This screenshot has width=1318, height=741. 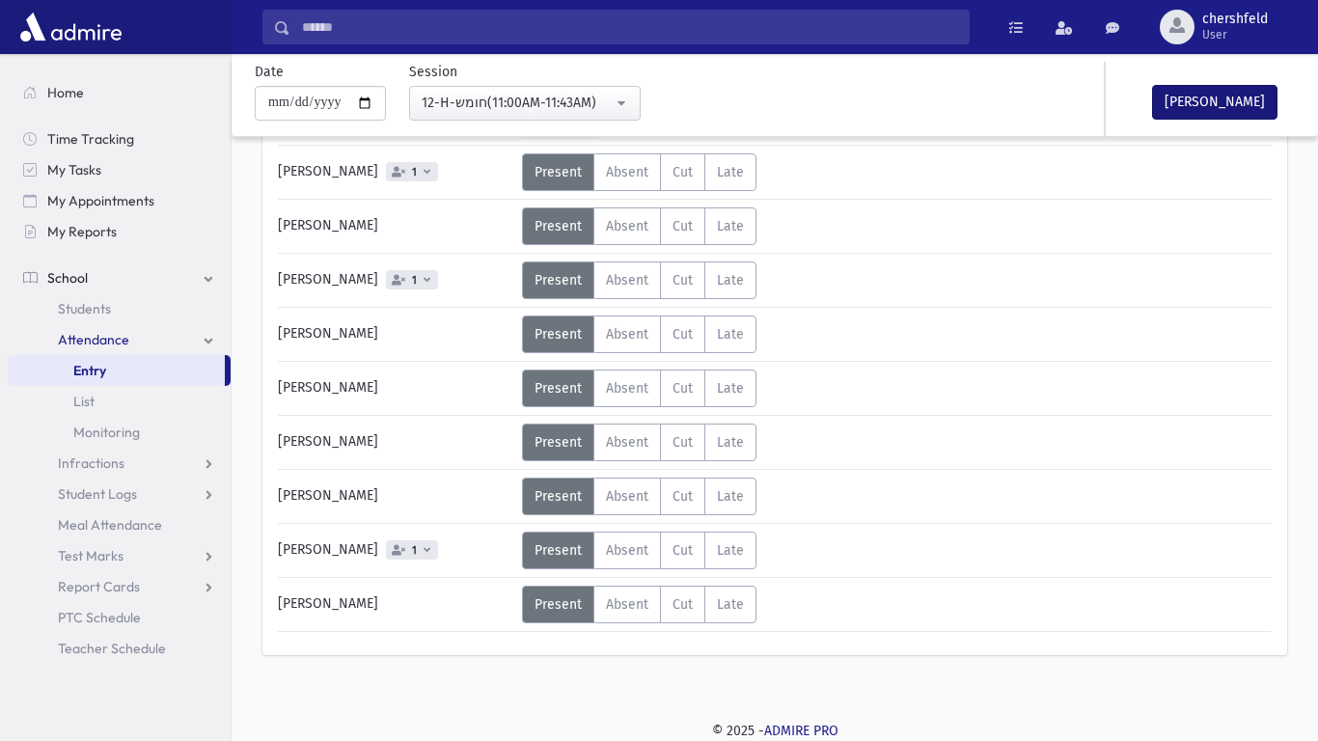 I want to click on label: Date, so click(x=269, y=71).